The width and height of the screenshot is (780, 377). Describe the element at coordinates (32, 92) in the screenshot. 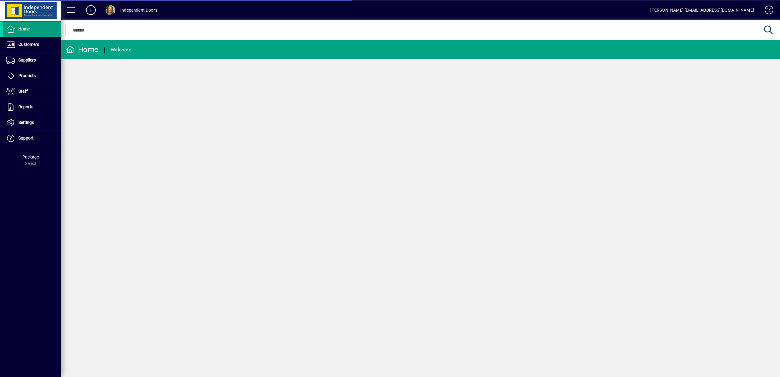

I see `a: Staff` at that location.